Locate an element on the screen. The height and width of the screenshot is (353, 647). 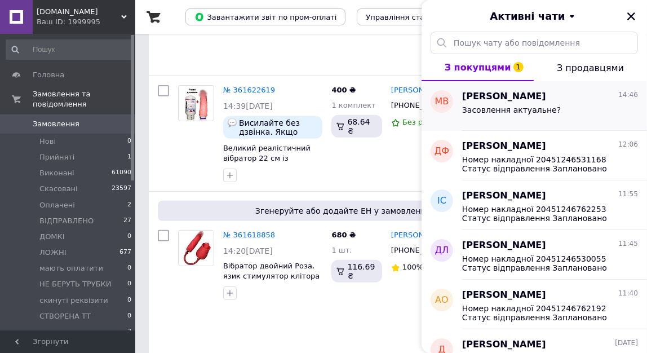
span: 1 шт. is located at coordinates (342, 250).